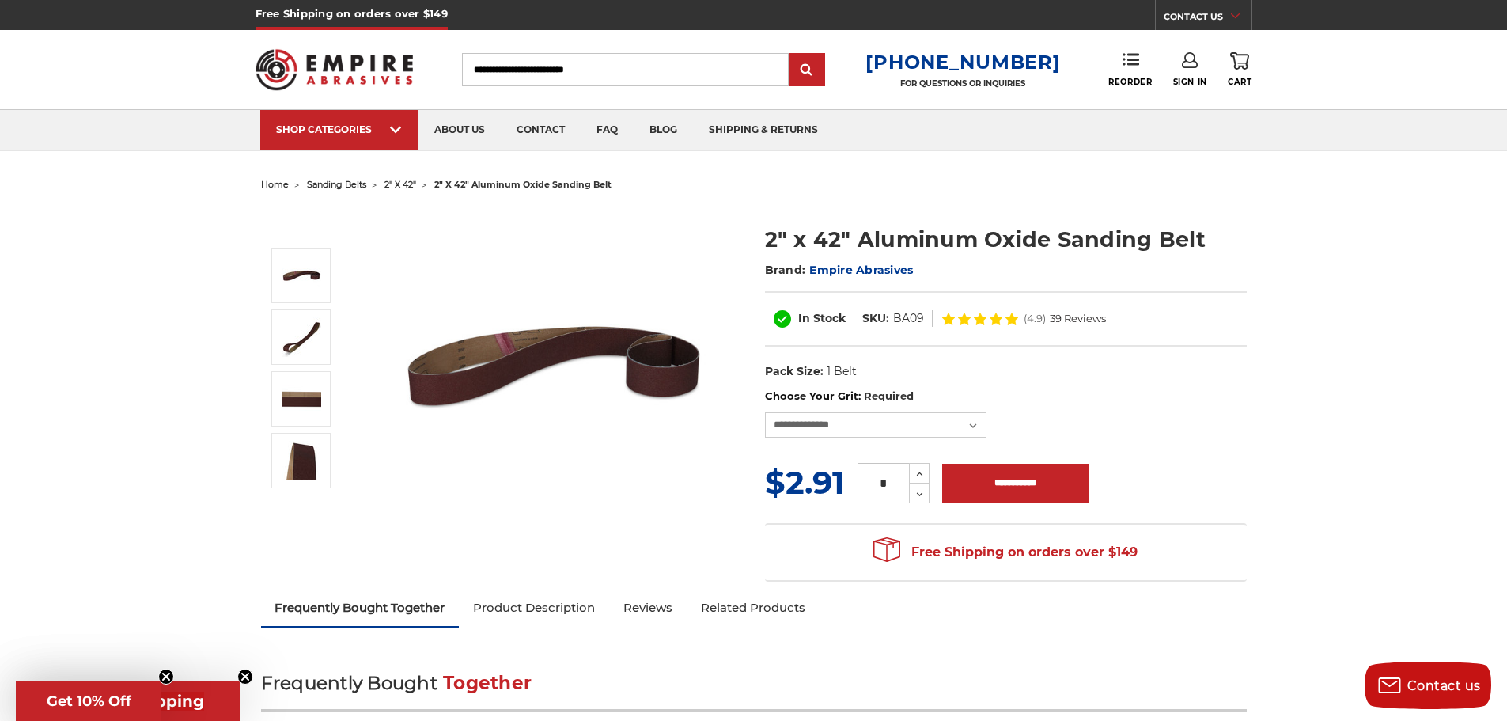 Image resolution: width=1507 pixels, height=721 pixels. What do you see at coordinates (336, 184) in the screenshot?
I see `span: sanding belts` at bounding box center [336, 184].